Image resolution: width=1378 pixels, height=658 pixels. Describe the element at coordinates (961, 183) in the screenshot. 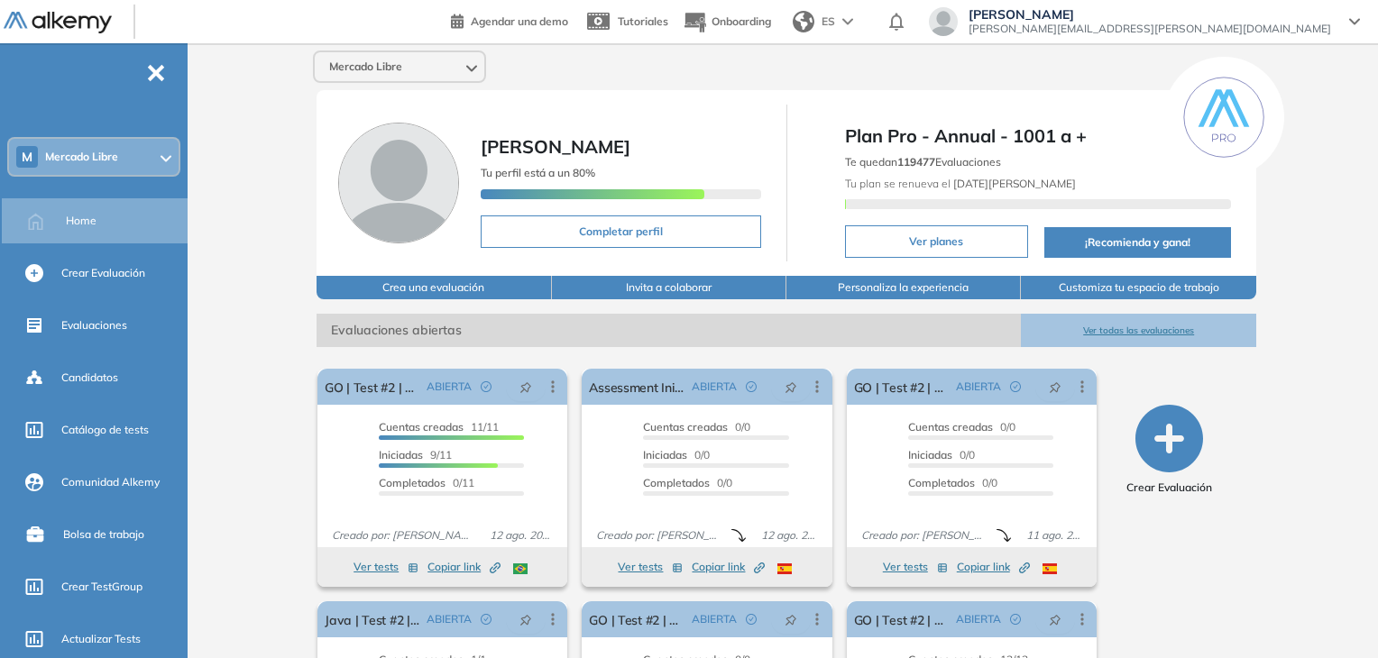

I see `span: Tu plan se renueva el` at that location.